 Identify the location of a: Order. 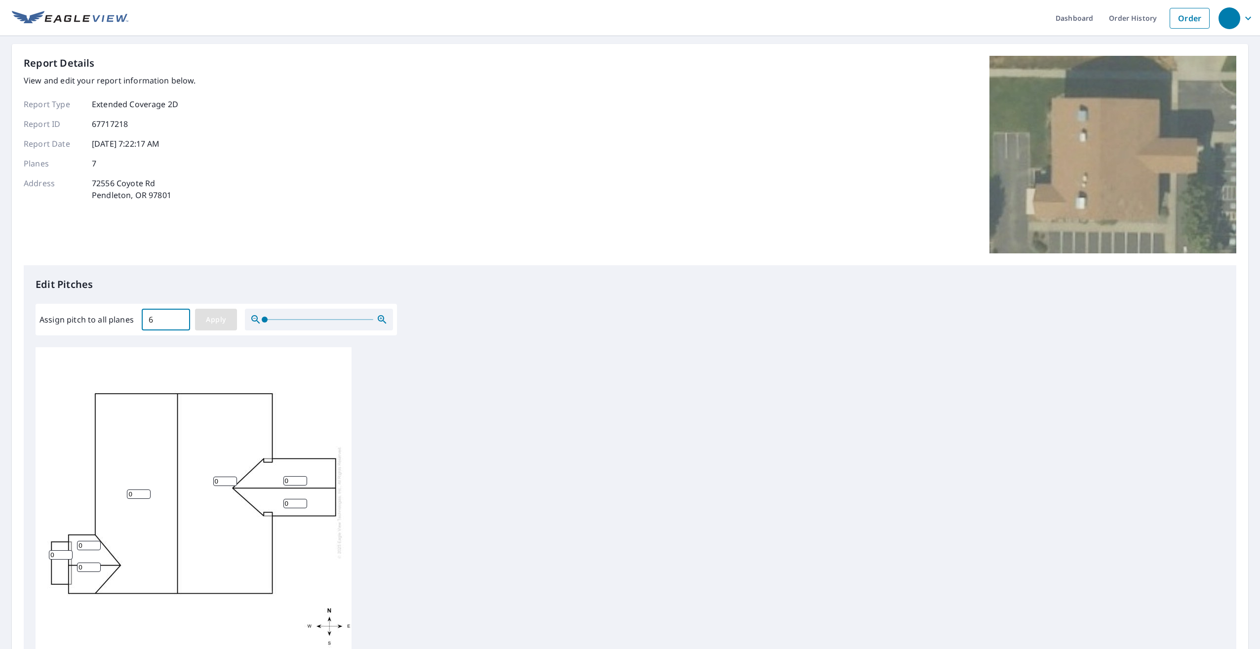
(1189, 18).